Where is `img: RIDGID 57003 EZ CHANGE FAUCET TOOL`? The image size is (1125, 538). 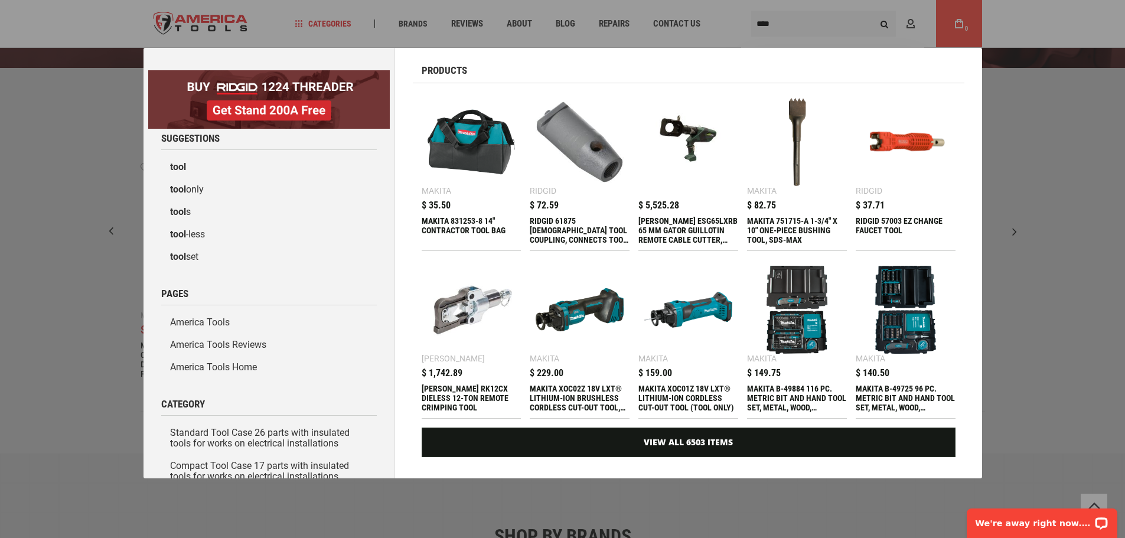
img: RIDGID 57003 EZ CHANGE FAUCET TOOL is located at coordinates (905, 142).